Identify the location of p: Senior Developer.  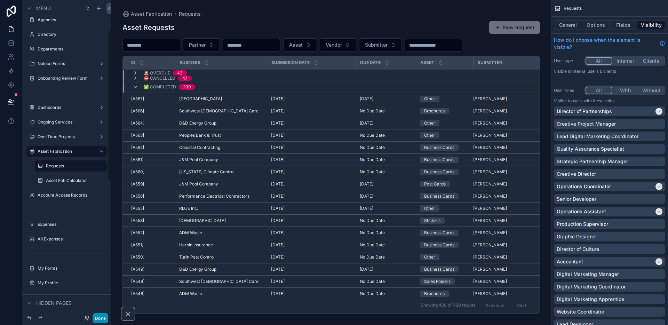
(577, 199).